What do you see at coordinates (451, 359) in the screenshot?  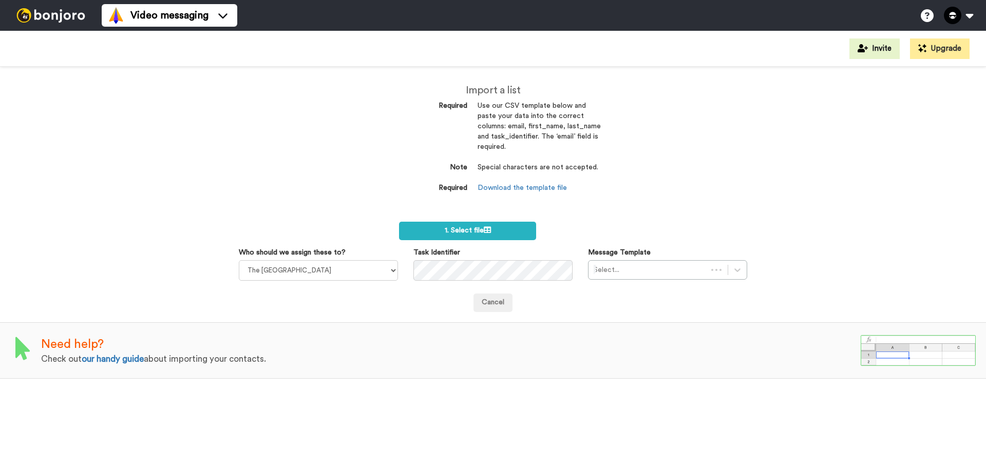 I see `div: Check out about importing your contacts.` at bounding box center [451, 359].